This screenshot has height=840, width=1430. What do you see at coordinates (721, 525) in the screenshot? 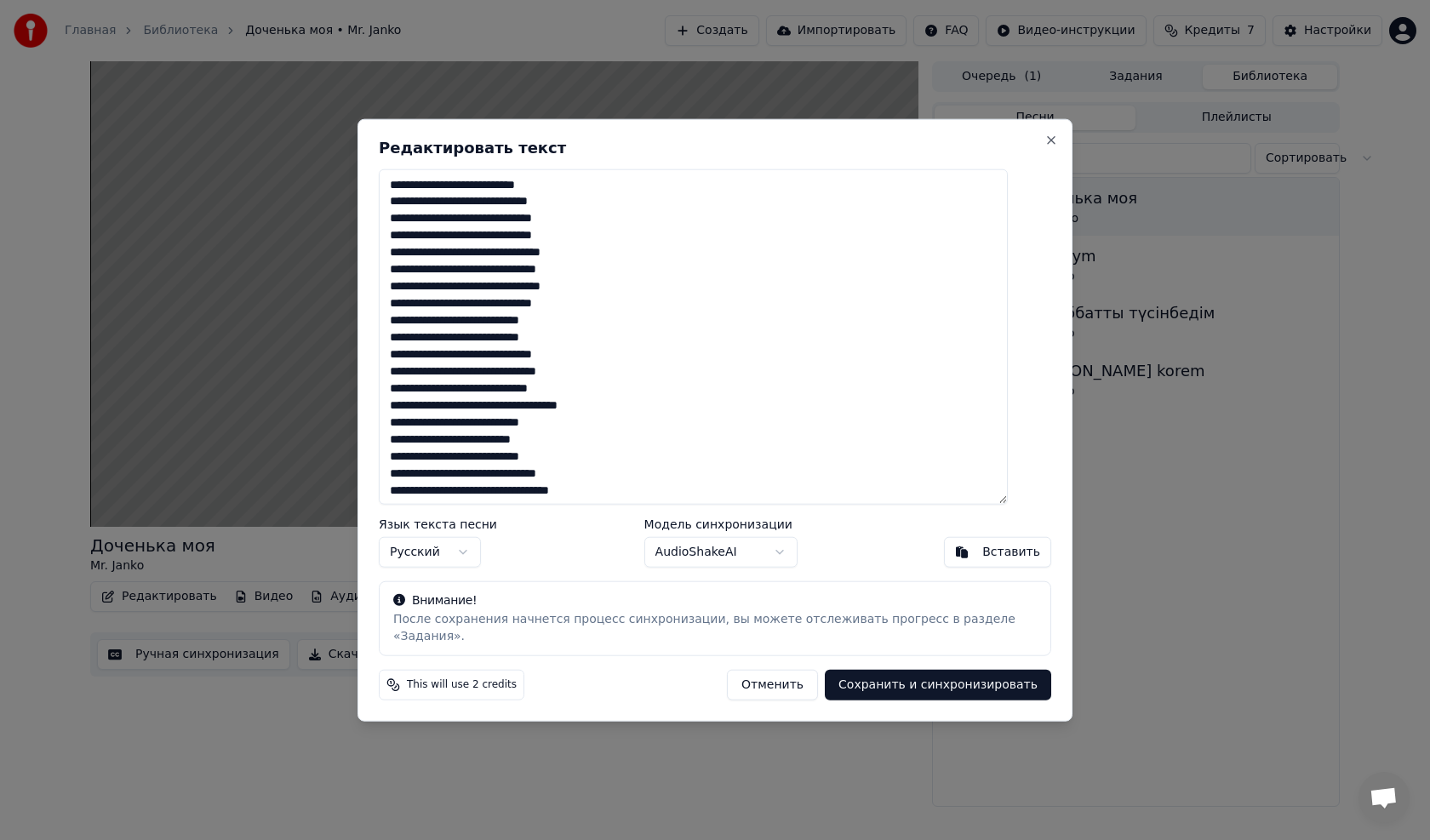
I see `label: Модель синхронизации` at bounding box center [721, 525].